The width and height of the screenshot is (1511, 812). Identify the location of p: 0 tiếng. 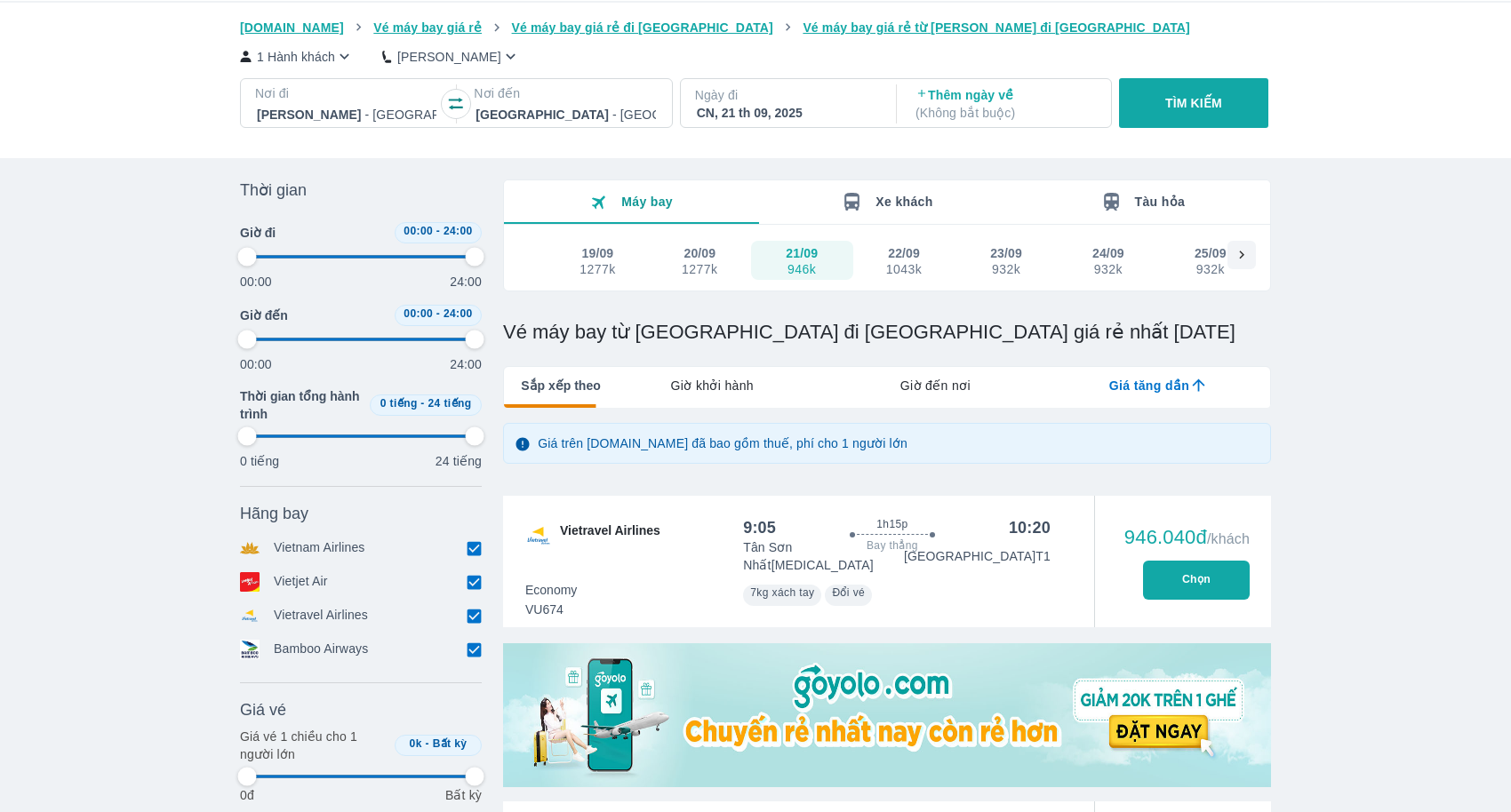
(259, 461).